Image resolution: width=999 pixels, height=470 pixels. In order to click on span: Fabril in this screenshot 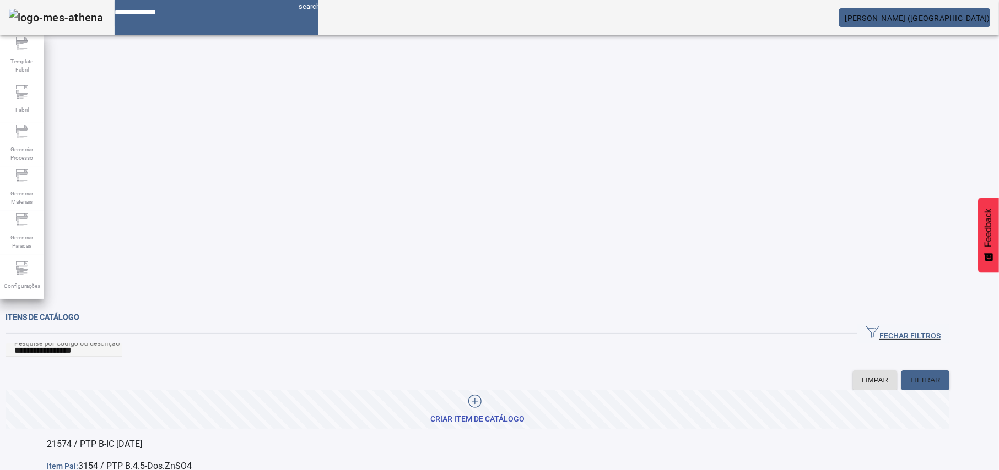, I will do `click(22, 110)`.